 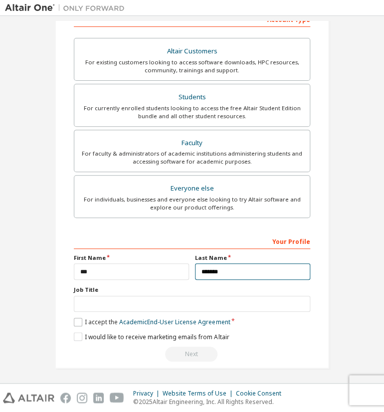 What do you see at coordinates (28, 397) in the screenshot?
I see `img: altair_logo.svg` at bounding box center [28, 397].